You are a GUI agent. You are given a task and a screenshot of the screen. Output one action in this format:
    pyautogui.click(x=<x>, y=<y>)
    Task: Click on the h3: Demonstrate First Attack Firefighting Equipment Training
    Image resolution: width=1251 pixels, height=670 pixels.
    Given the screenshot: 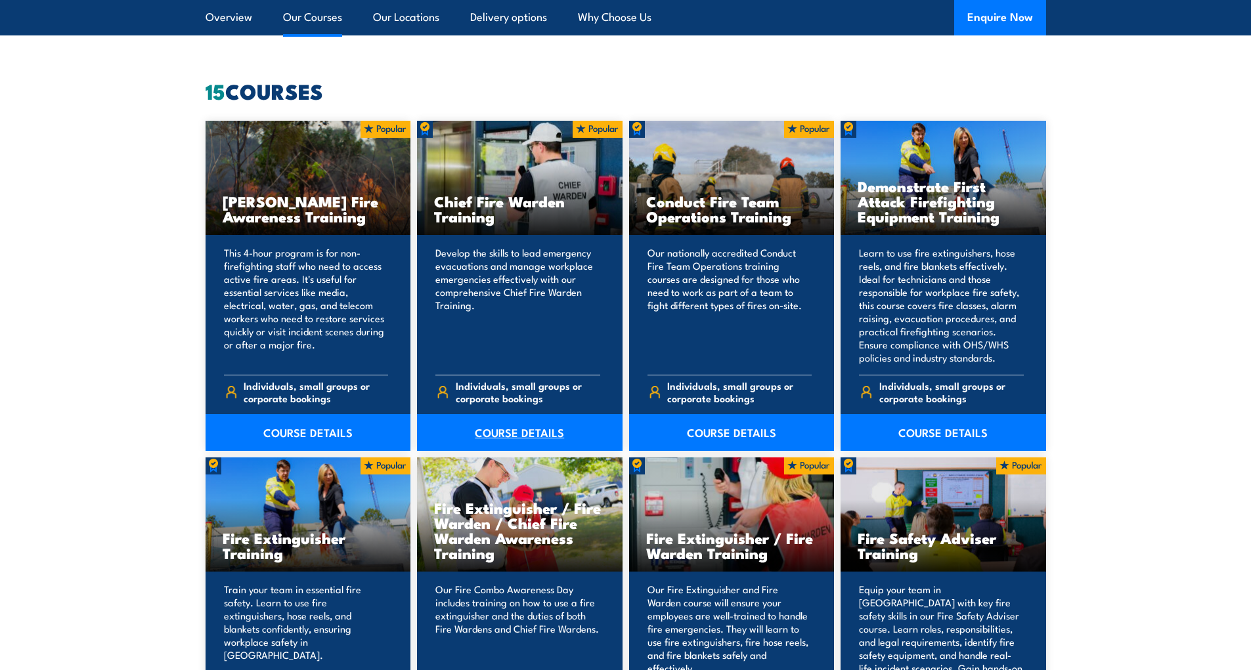 What is the action you would take?
    pyautogui.click(x=943, y=201)
    